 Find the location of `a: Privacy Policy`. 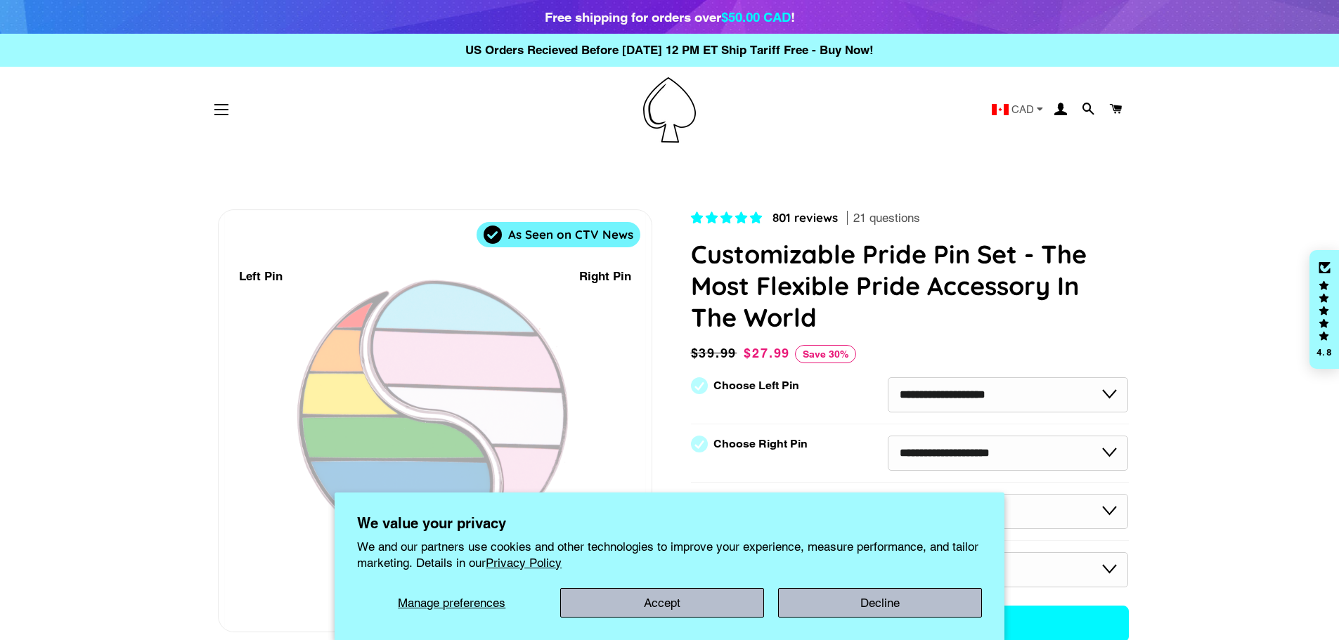

a: Privacy Policy is located at coordinates (523, 563).